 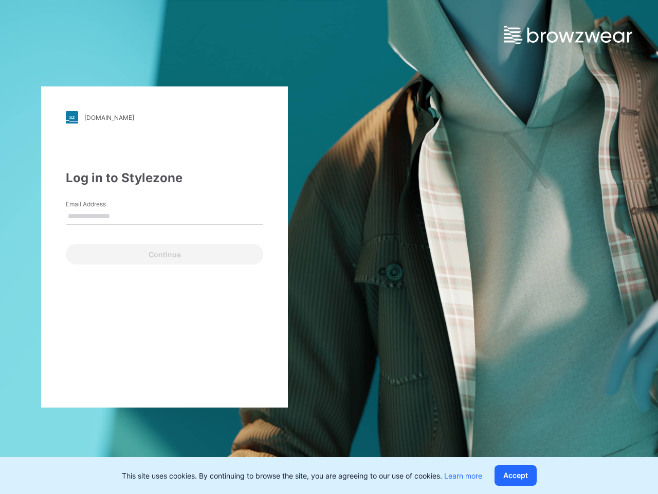 What do you see at coordinates (516, 475) in the screenshot?
I see `button: Accept` at bounding box center [516, 475].